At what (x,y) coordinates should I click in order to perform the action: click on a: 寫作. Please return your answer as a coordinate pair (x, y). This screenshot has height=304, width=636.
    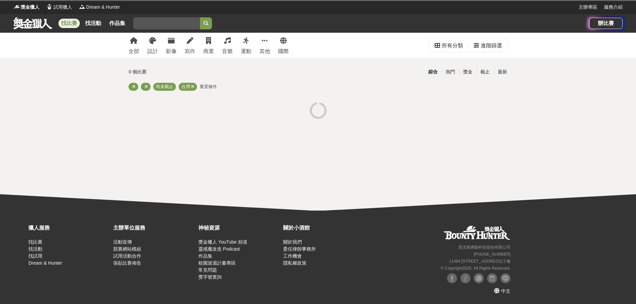
    Looking at the image, I should click on (190, 45).